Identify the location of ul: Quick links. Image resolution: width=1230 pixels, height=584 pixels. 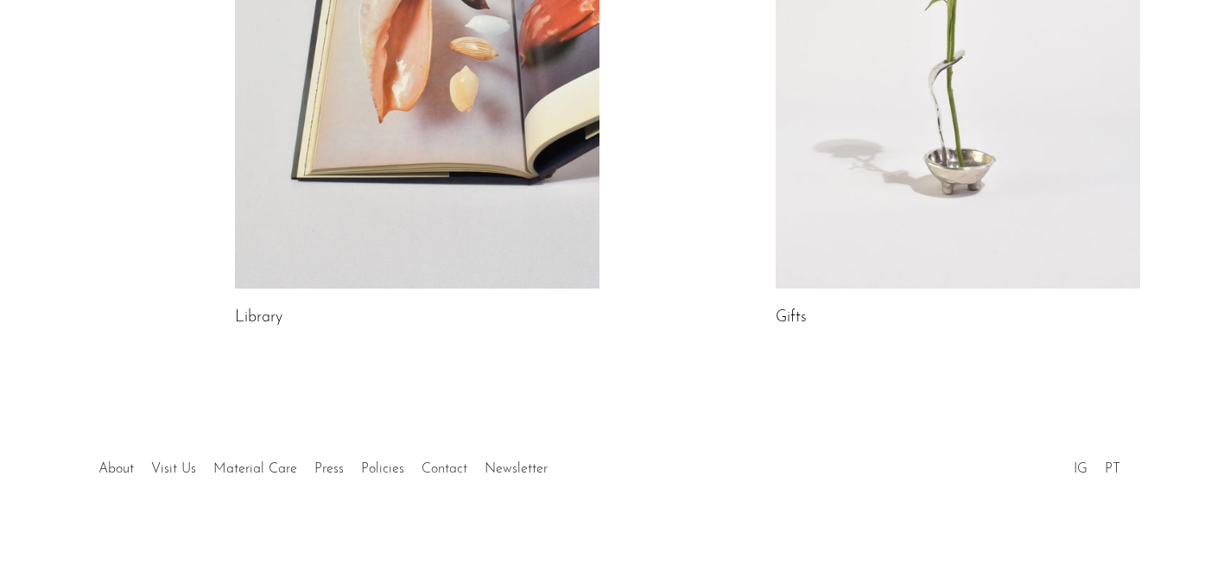
(323, 465).